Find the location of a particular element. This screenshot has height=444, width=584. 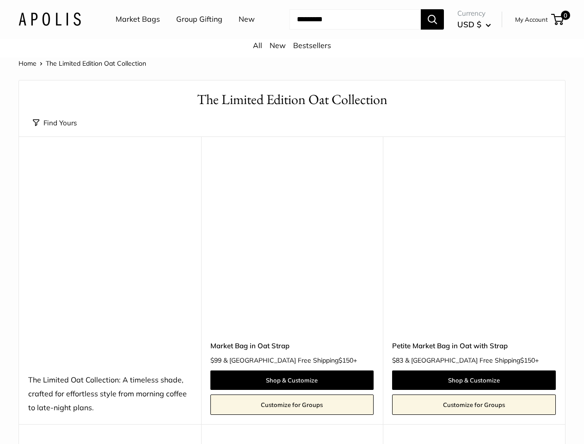

div: The Limited Oat Collection: A timeless shade, crafted for effortless style from morning coffee to... is located at coordinates (110, 394).